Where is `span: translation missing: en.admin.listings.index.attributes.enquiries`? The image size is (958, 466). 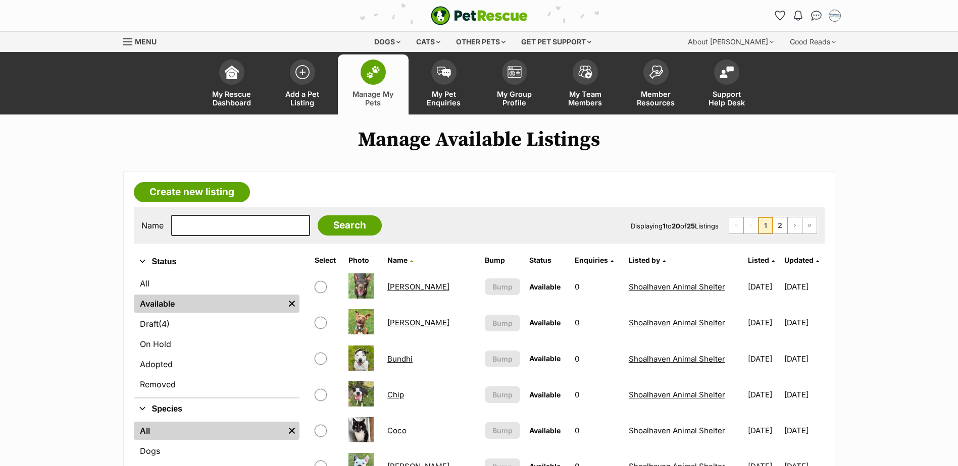
span: translation missing: en.admin.listings.index.attributes.enquiries is located at coordinates (591, 260).